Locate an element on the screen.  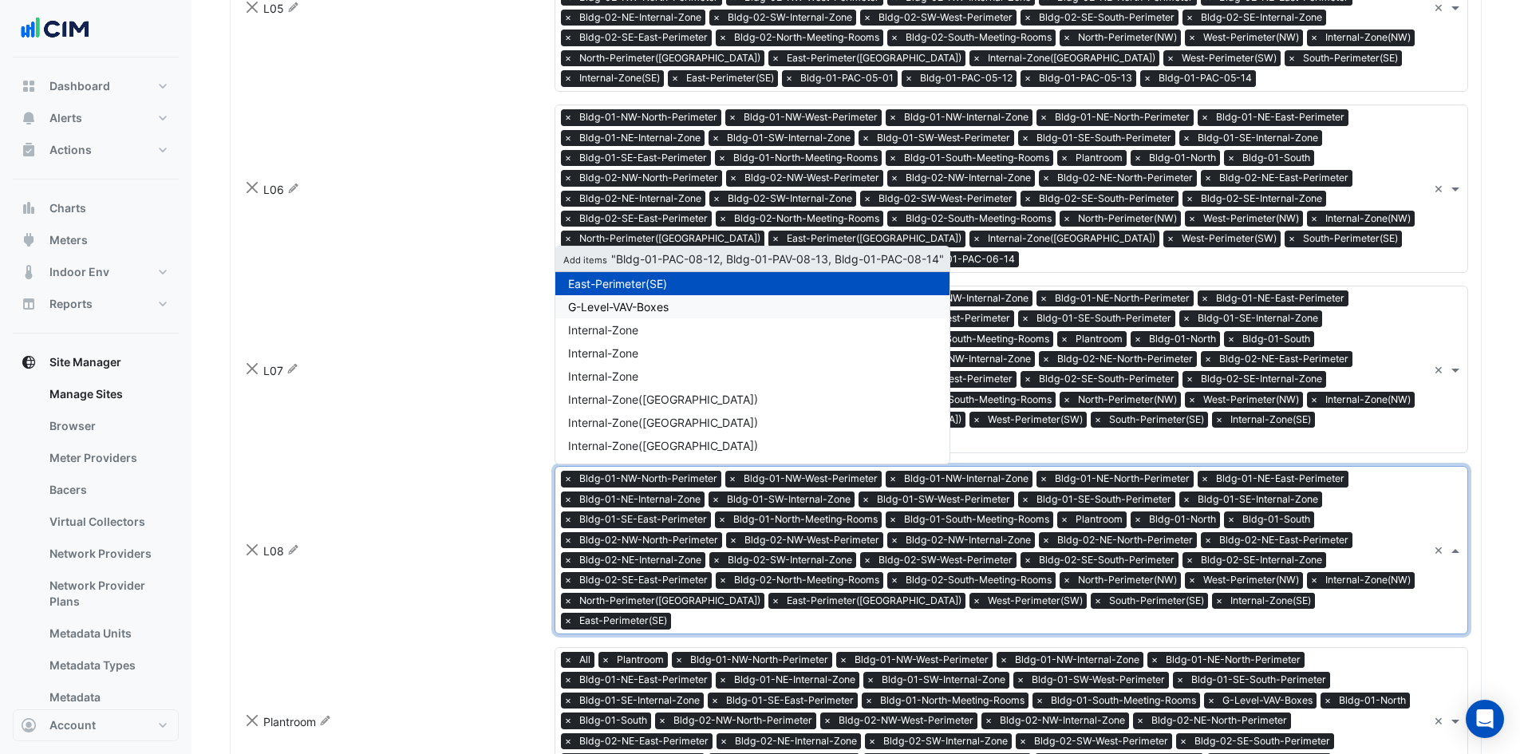
a: Network Providers is located at coordinates (108, 554).